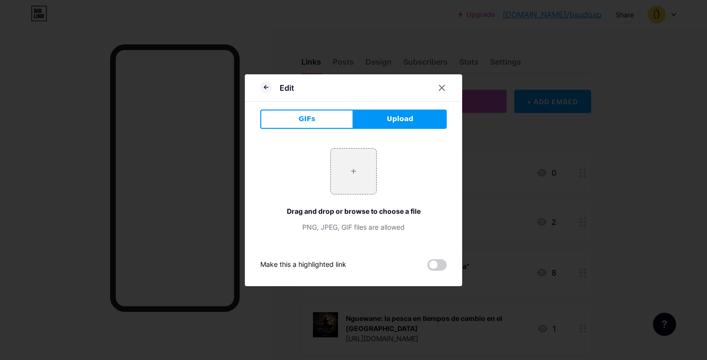 The image size is (707, 360). I want to click on span: GIFs, so click(307, 119).